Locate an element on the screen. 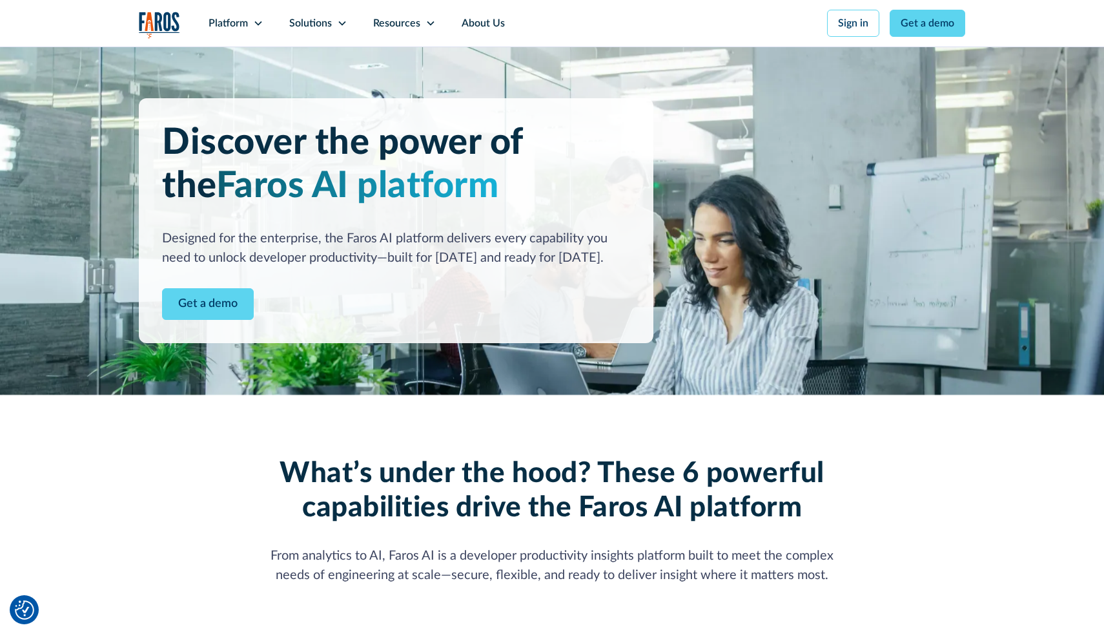 The image size is (1104, 634). img: Revisit consent button is located at coordinates (25, 610).